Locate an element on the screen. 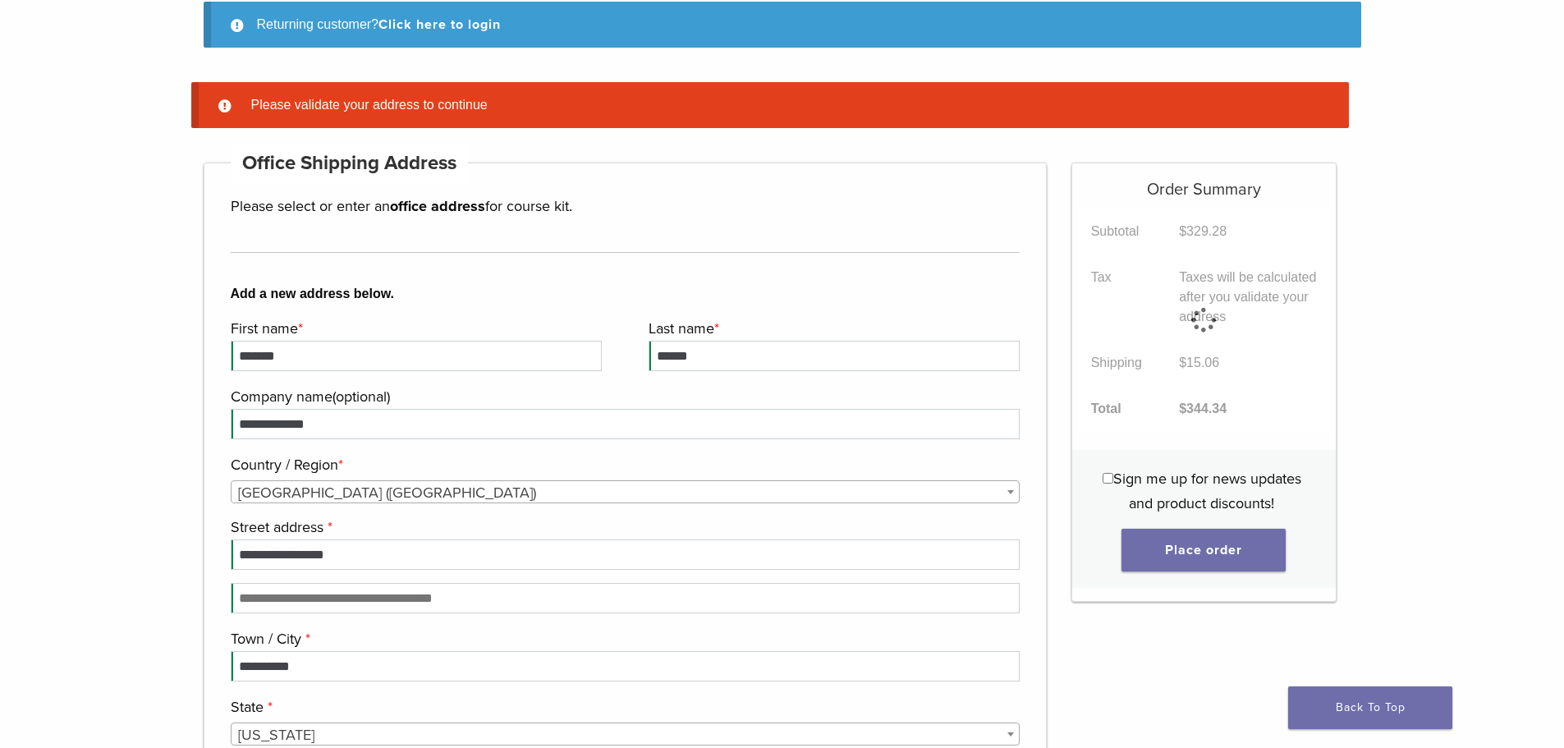  input: Sign me up for news updates and product discounts! is located at coordinates (1107, 478).